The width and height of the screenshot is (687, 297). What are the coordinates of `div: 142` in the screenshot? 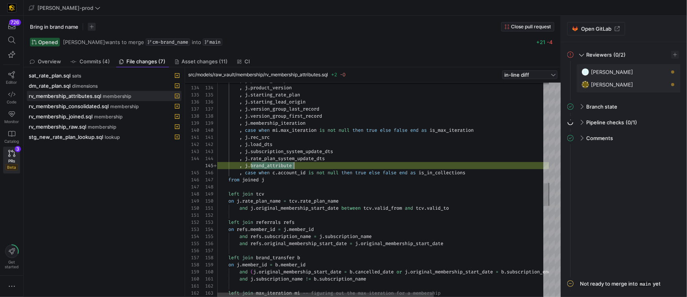 It's located at (192, 145).